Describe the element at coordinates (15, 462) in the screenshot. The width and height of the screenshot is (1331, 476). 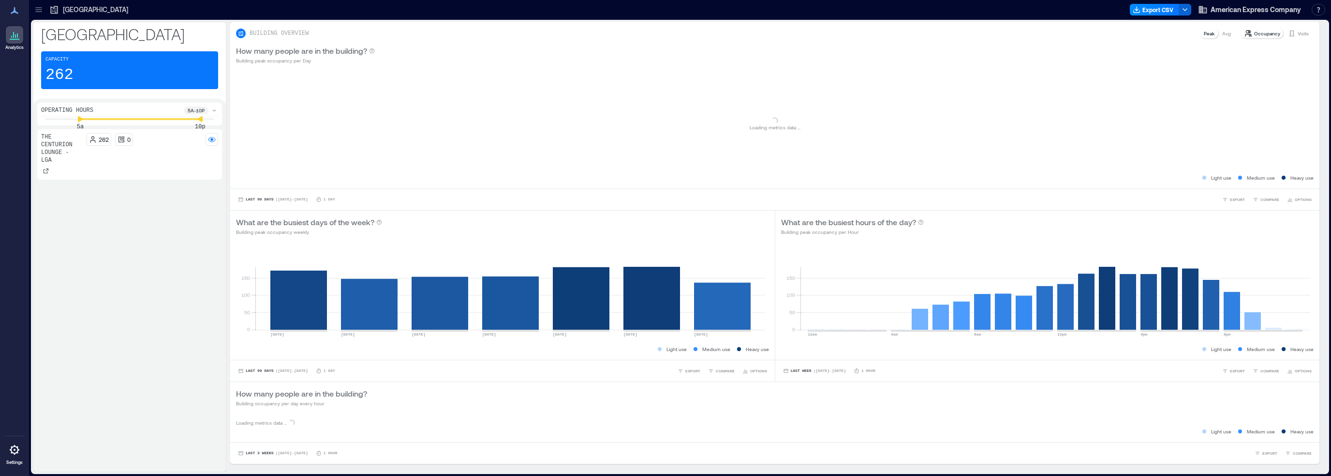
I see `p: Settings` at that location.